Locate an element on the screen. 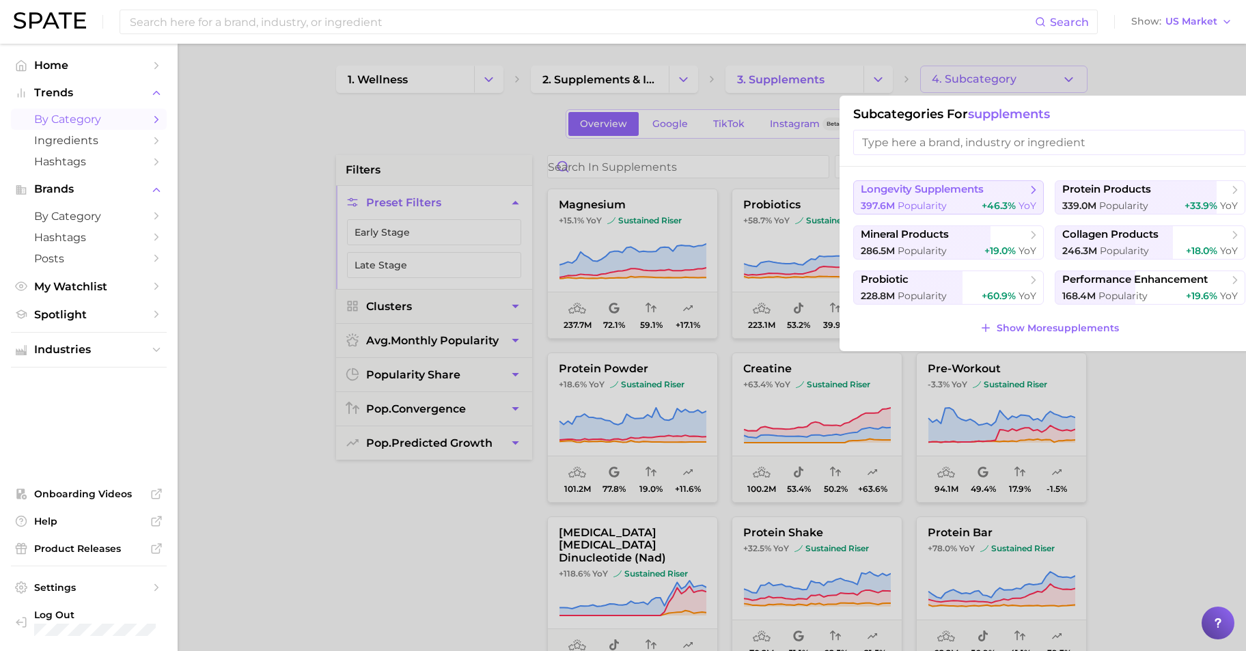  span: Home is located at coordinates (89, 65).